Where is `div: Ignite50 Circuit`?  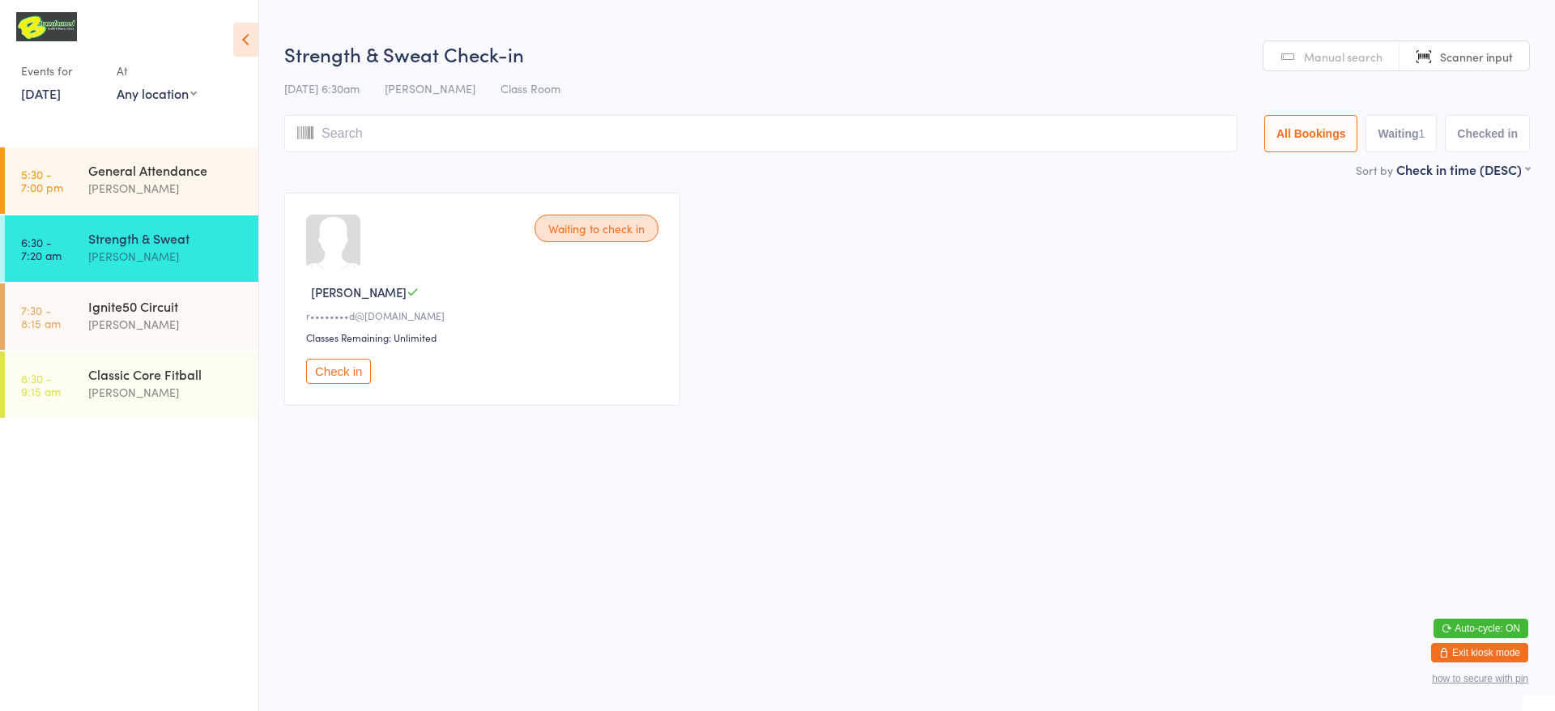 div: Ignite50 Circuit is located at coordinates (166, 306).